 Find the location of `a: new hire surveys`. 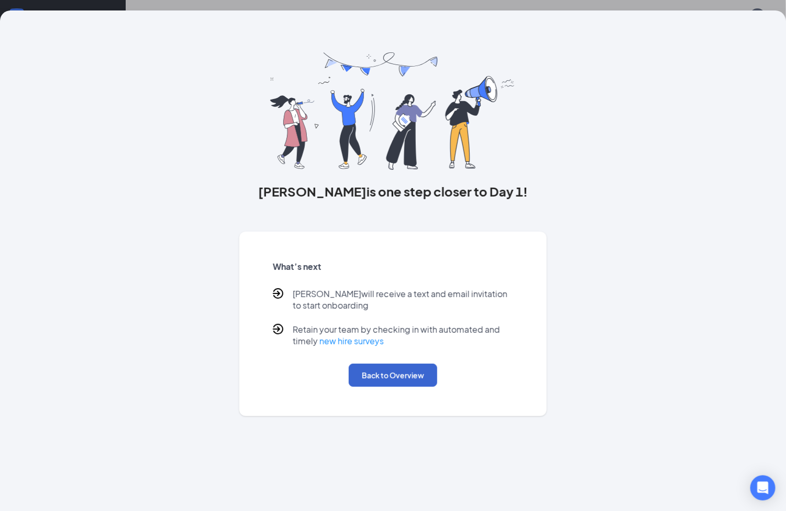

a: new hire surveys is located at coordinates (352, 341).